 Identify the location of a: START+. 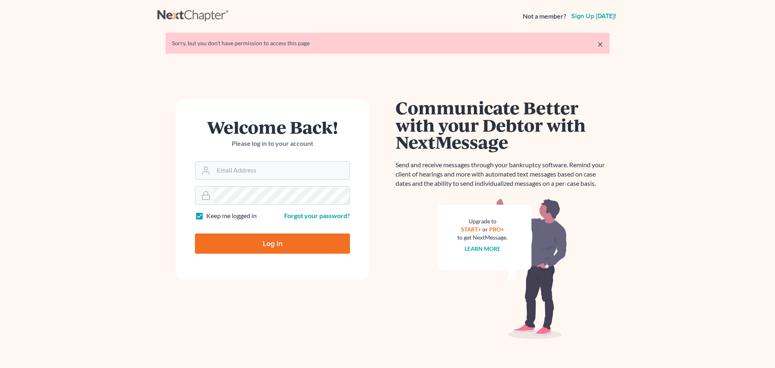
(471, 229).